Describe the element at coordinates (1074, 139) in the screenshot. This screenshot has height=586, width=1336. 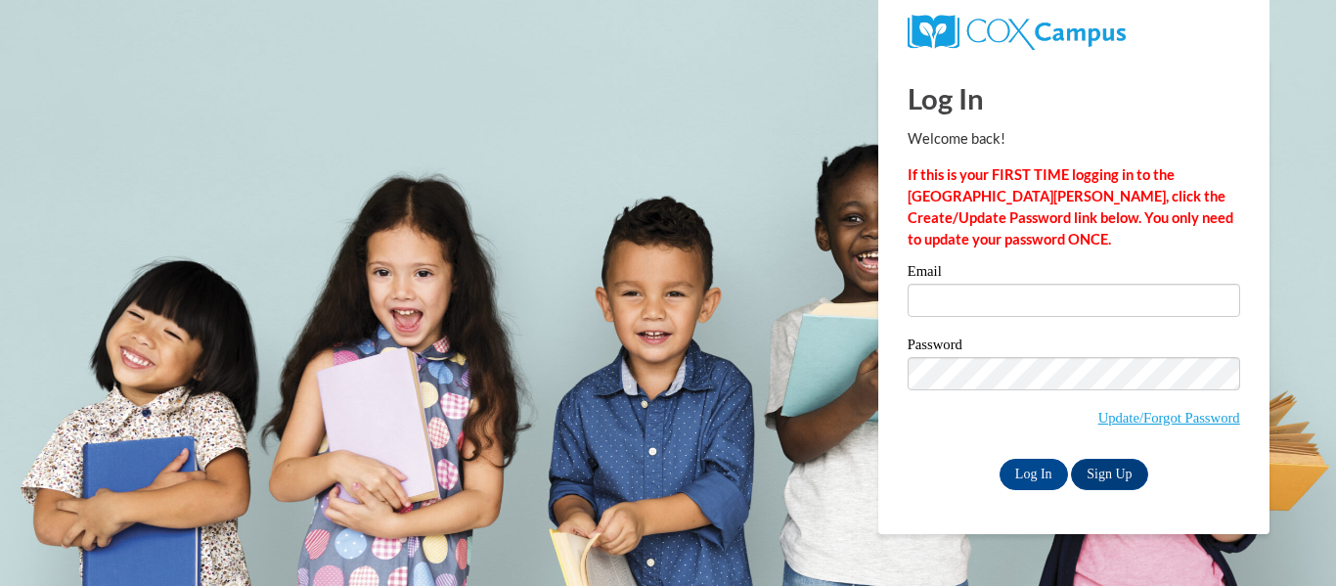
I see `p: Welcome back!` at that location.